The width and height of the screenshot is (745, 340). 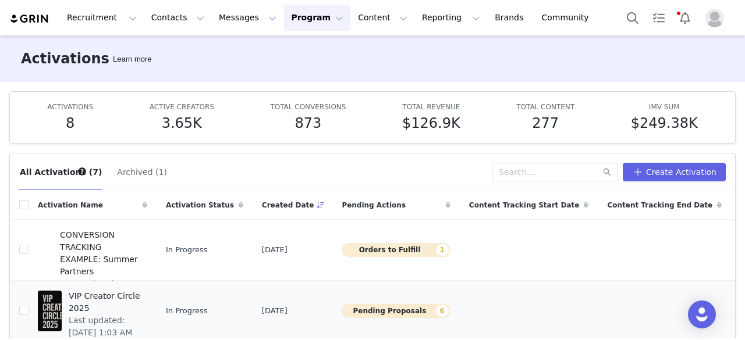 What do you see at coordinates (510, 17) in the screenshot?
I see `a: Brands` at bounding box center [510, 17].